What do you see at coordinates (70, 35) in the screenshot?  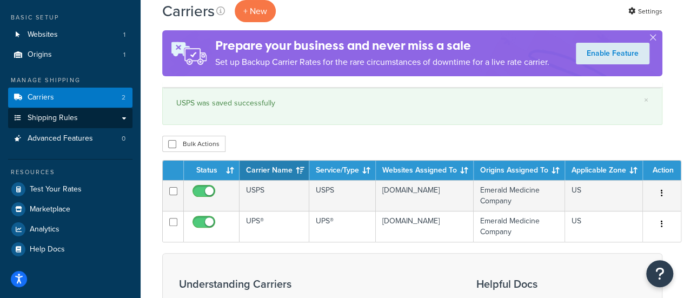 I see `li: Websites` at bounding box center [70, 35].